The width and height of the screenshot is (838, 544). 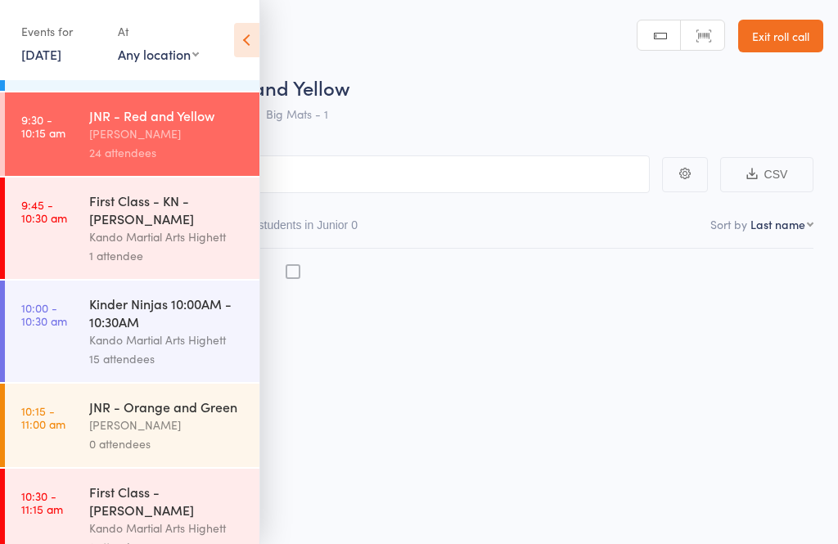 I want to click on div: 15 attendees, so click(x=167, y=359).